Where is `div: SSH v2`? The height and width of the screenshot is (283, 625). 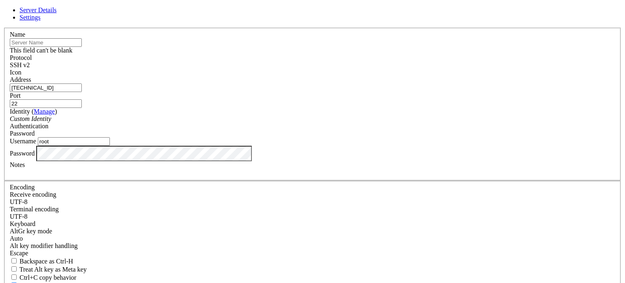 div: SSH v2 is located at coordinates (313, 65).